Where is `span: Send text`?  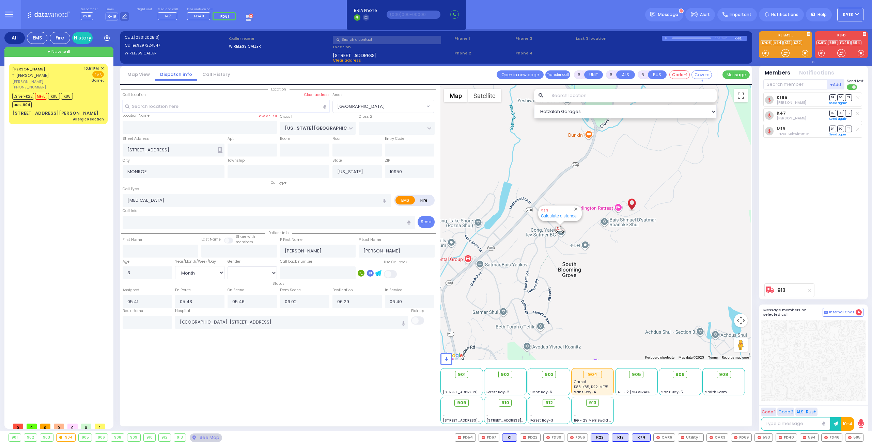 span: Send text is located at coordinates (855, 81).